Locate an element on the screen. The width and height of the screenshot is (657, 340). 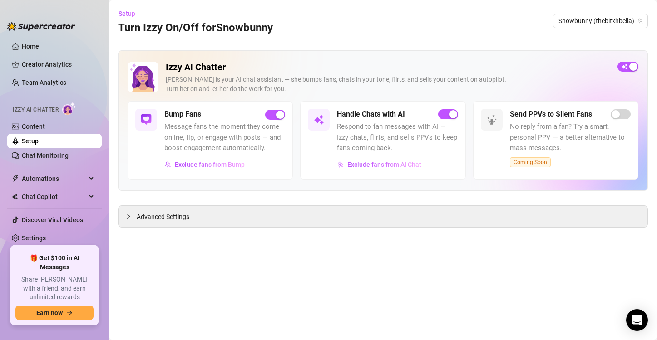
span: Exclude fans from AI Chat is located at coordinates (384, 165).